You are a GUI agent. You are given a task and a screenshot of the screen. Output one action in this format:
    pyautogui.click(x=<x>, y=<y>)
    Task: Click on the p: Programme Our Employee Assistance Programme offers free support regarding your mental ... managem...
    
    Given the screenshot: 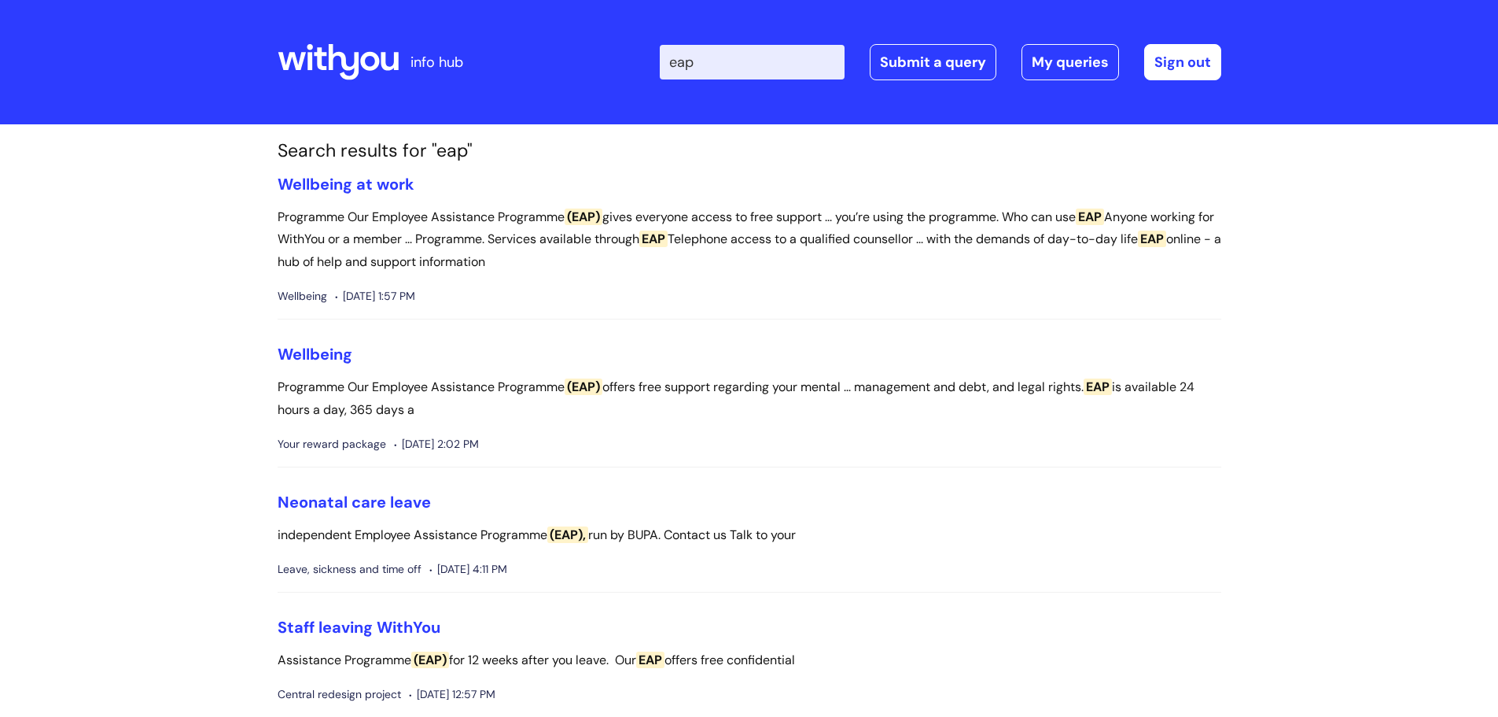 What is the action you would take?
    pyautogui.click(x=750, y=399)
    